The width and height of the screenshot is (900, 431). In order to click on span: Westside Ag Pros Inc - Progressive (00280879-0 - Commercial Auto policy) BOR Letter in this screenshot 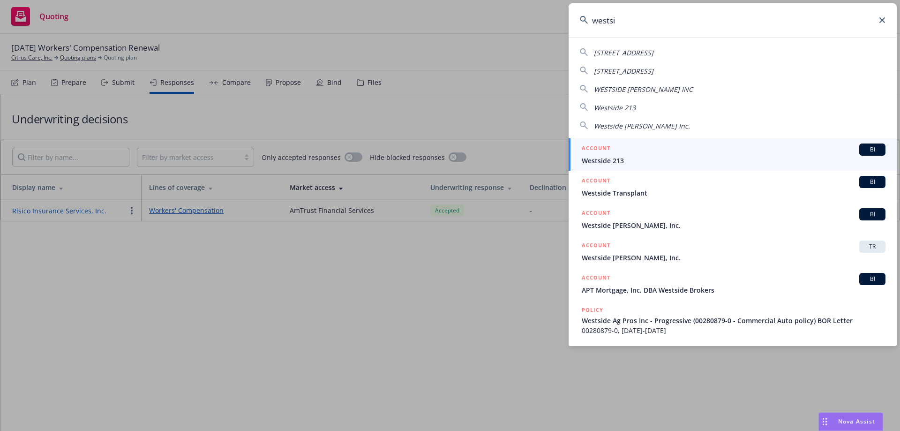, I will do `click(734, 320)`.